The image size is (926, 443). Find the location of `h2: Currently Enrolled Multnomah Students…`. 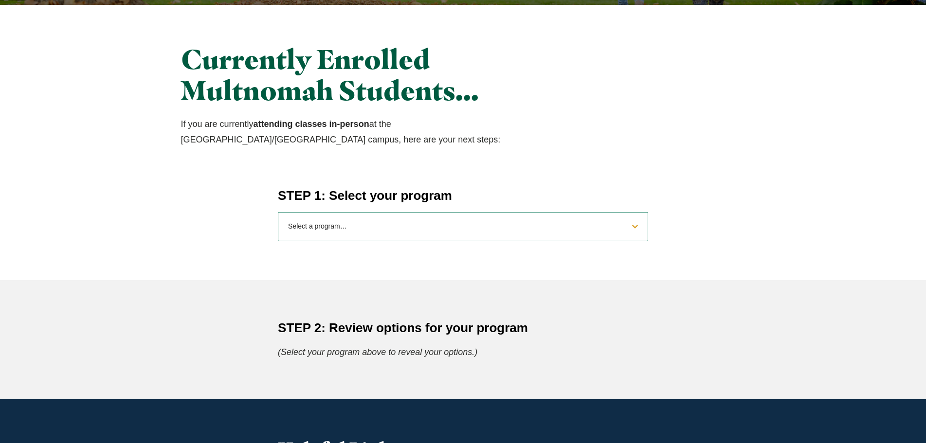

h2: Currently Enrolled Multnomah Students… is located at coordinates (366, 75).